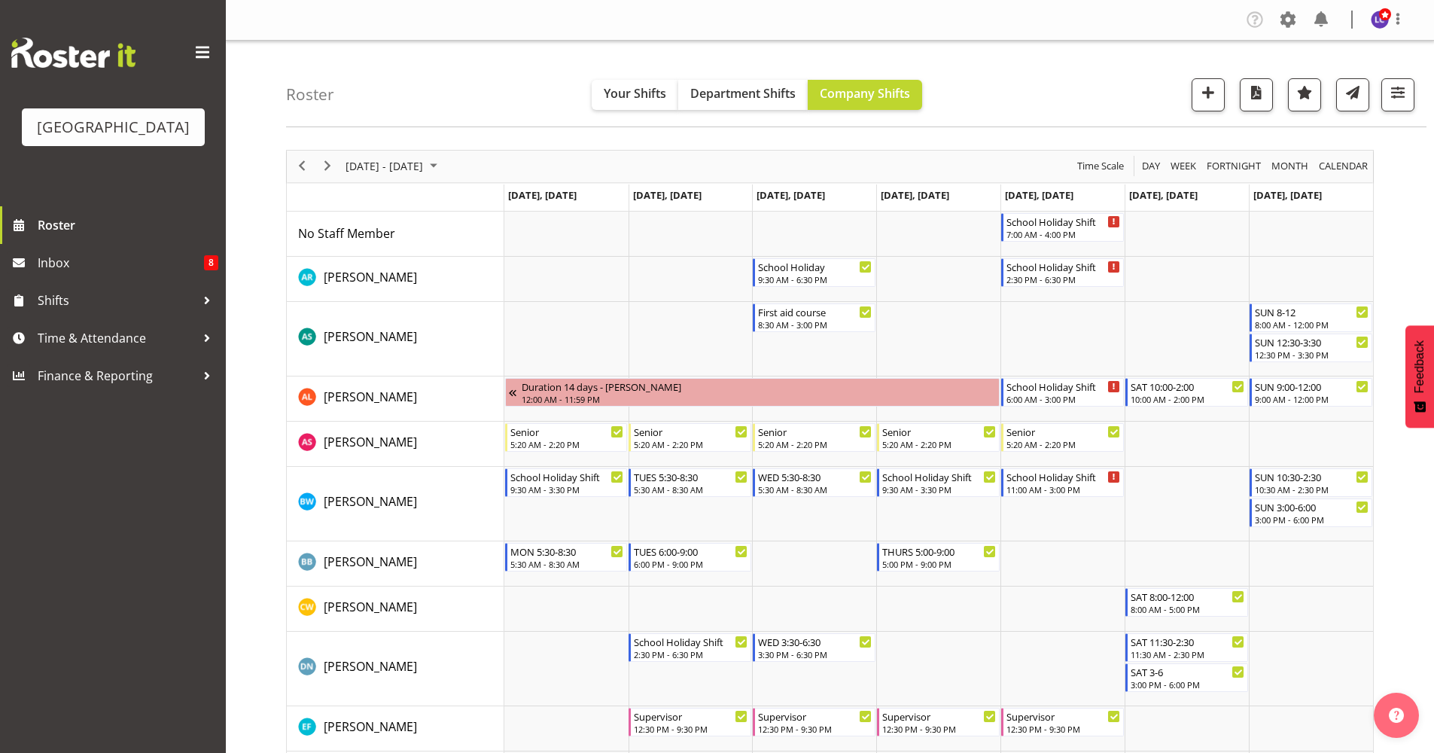  What do you see at coordinates (865, 93) in the screenshot?
I see `span: Company Shifts` at bounding box center [865, 93].